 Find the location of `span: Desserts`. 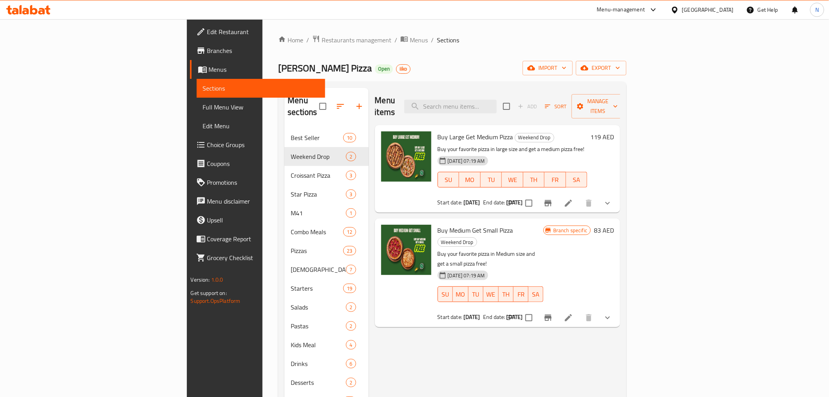

span: Desserts is located at coordinates (318, 382).